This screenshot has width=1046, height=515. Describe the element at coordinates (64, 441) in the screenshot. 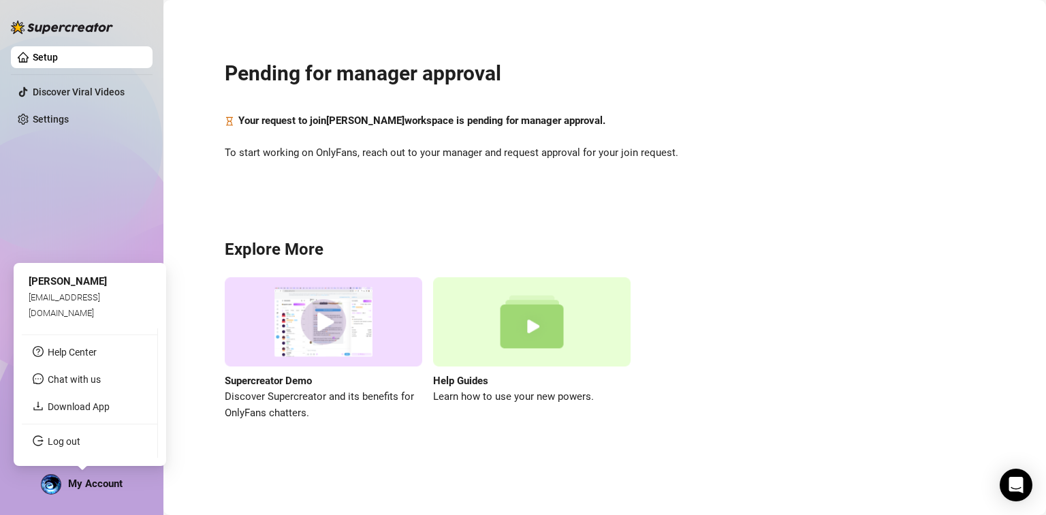

I see `a: Log out` at that location.